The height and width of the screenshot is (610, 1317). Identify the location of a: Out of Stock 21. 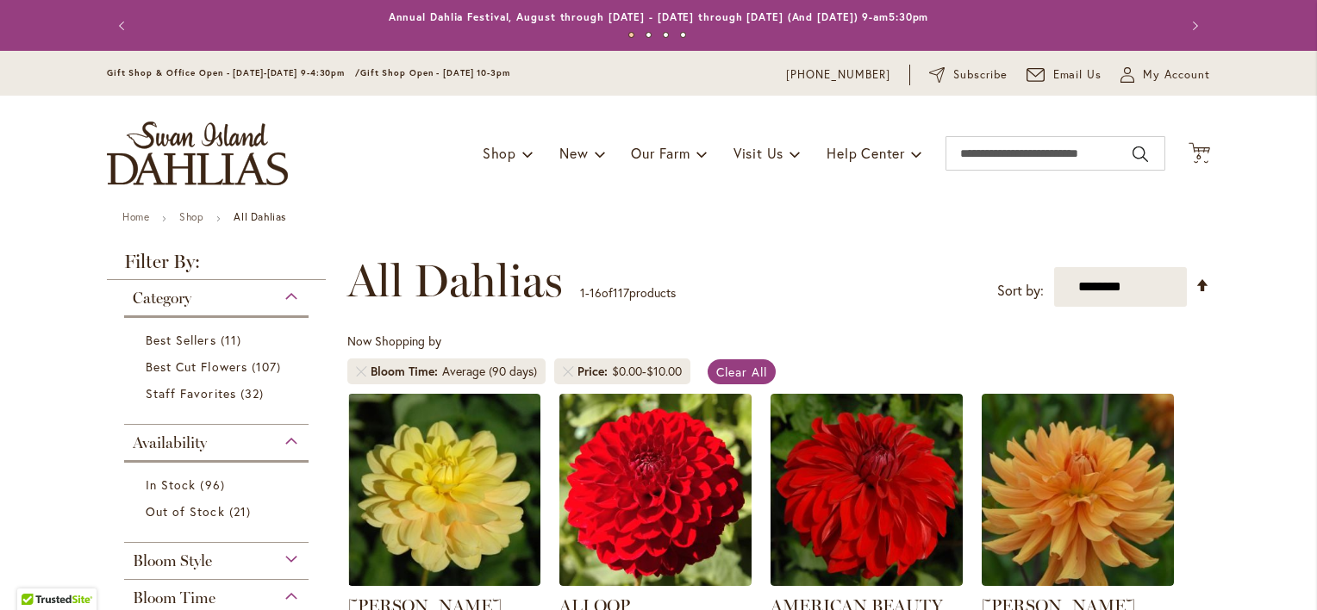
(218, 511).